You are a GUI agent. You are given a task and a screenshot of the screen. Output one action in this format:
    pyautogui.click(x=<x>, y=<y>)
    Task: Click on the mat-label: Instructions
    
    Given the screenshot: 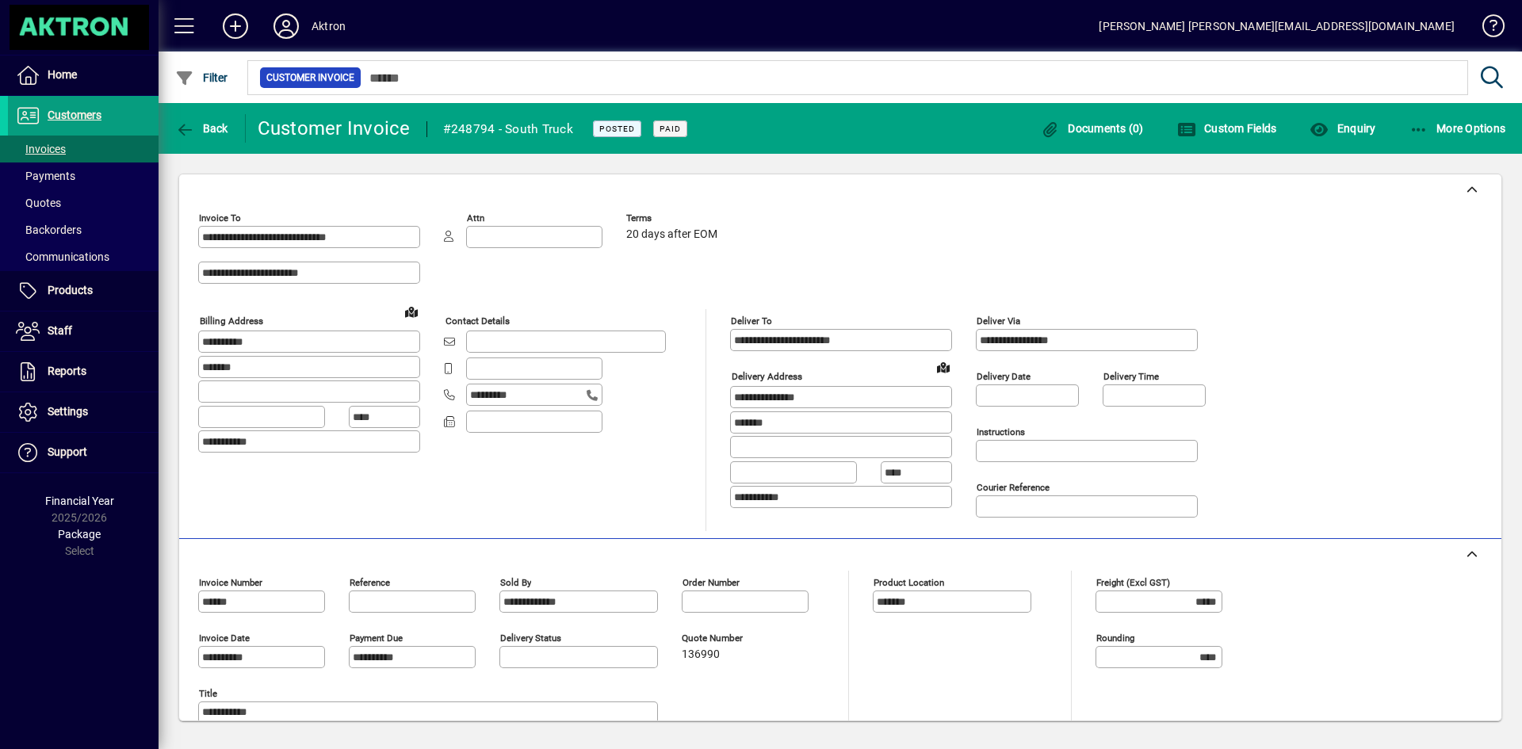 What is the action you would take?
    pyautogui.click(x=1000, y=432)
    